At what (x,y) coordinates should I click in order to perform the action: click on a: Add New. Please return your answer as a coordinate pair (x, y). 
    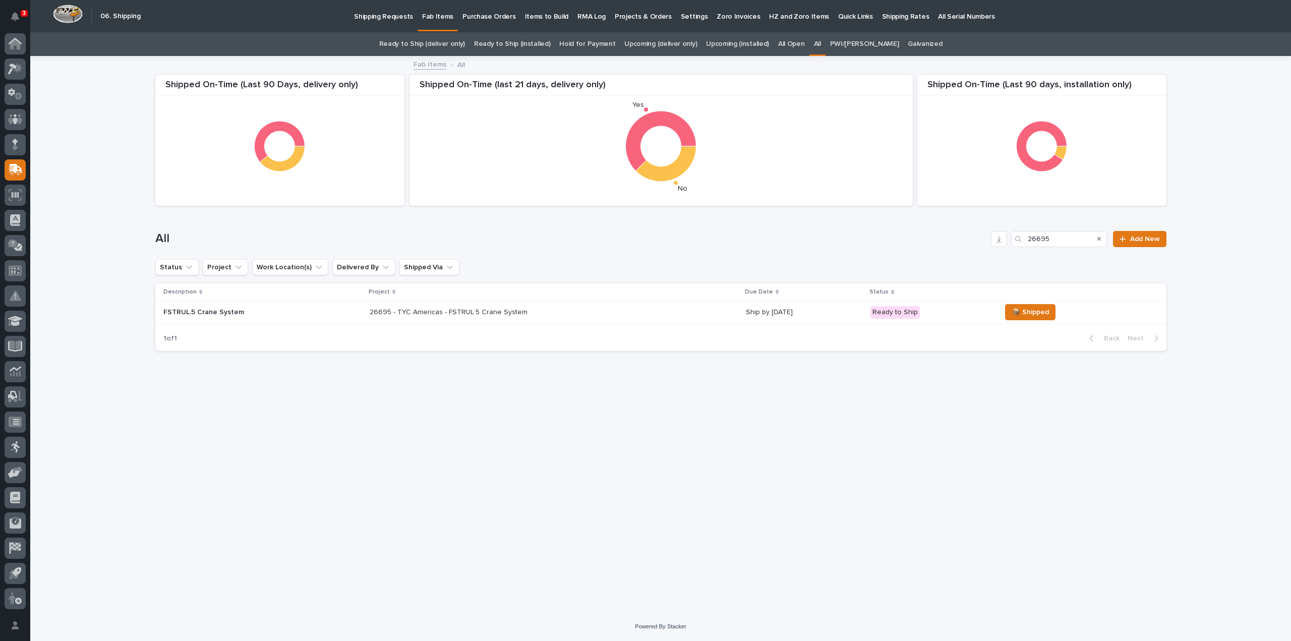
    Looking at the image, I should click on (1139, 239).